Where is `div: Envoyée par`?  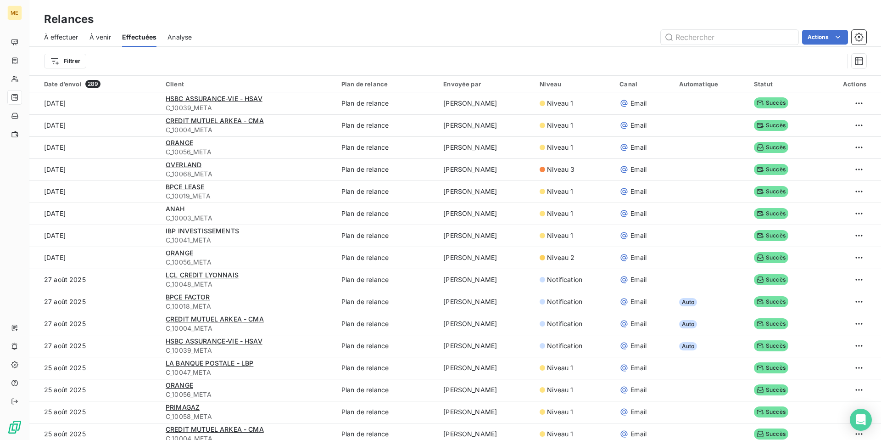
div: Envoyée par is located at coordinates (486, 84).